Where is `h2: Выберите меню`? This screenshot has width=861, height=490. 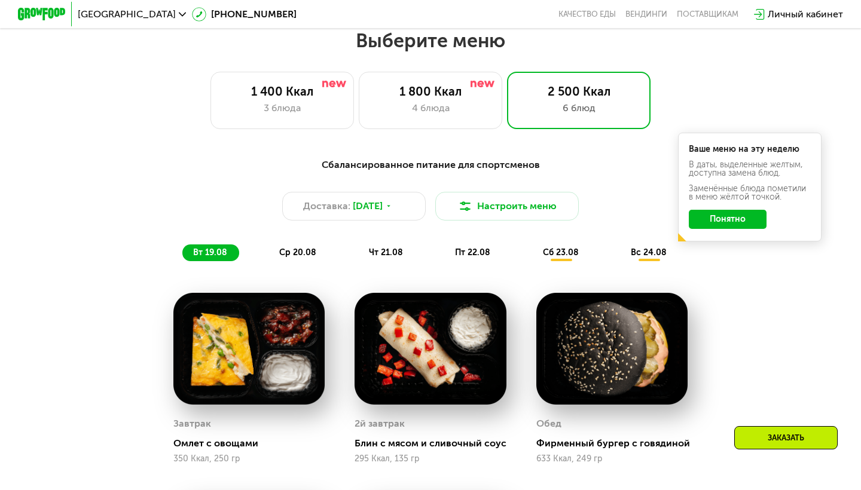 h2: Выберите меню is located at coordinates (431, 41).